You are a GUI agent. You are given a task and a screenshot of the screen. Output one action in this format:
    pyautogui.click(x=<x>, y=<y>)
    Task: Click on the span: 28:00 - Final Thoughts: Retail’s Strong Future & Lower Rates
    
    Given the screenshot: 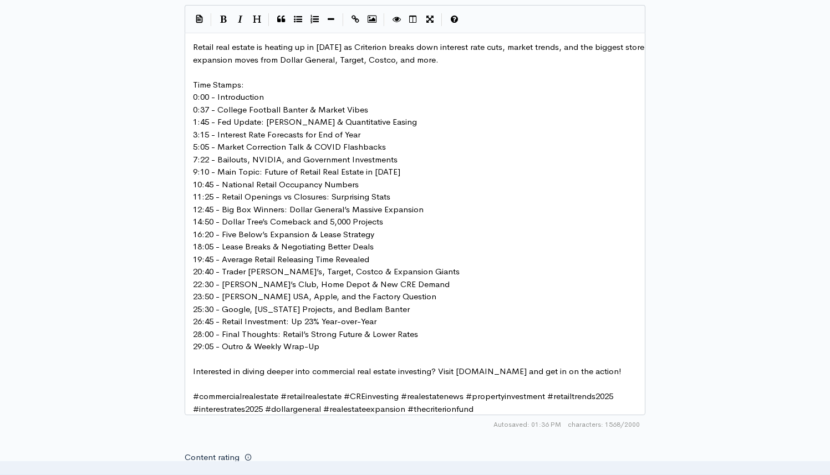 What is the action you would take?
    pyautogui.click(x=308, y=334)
    